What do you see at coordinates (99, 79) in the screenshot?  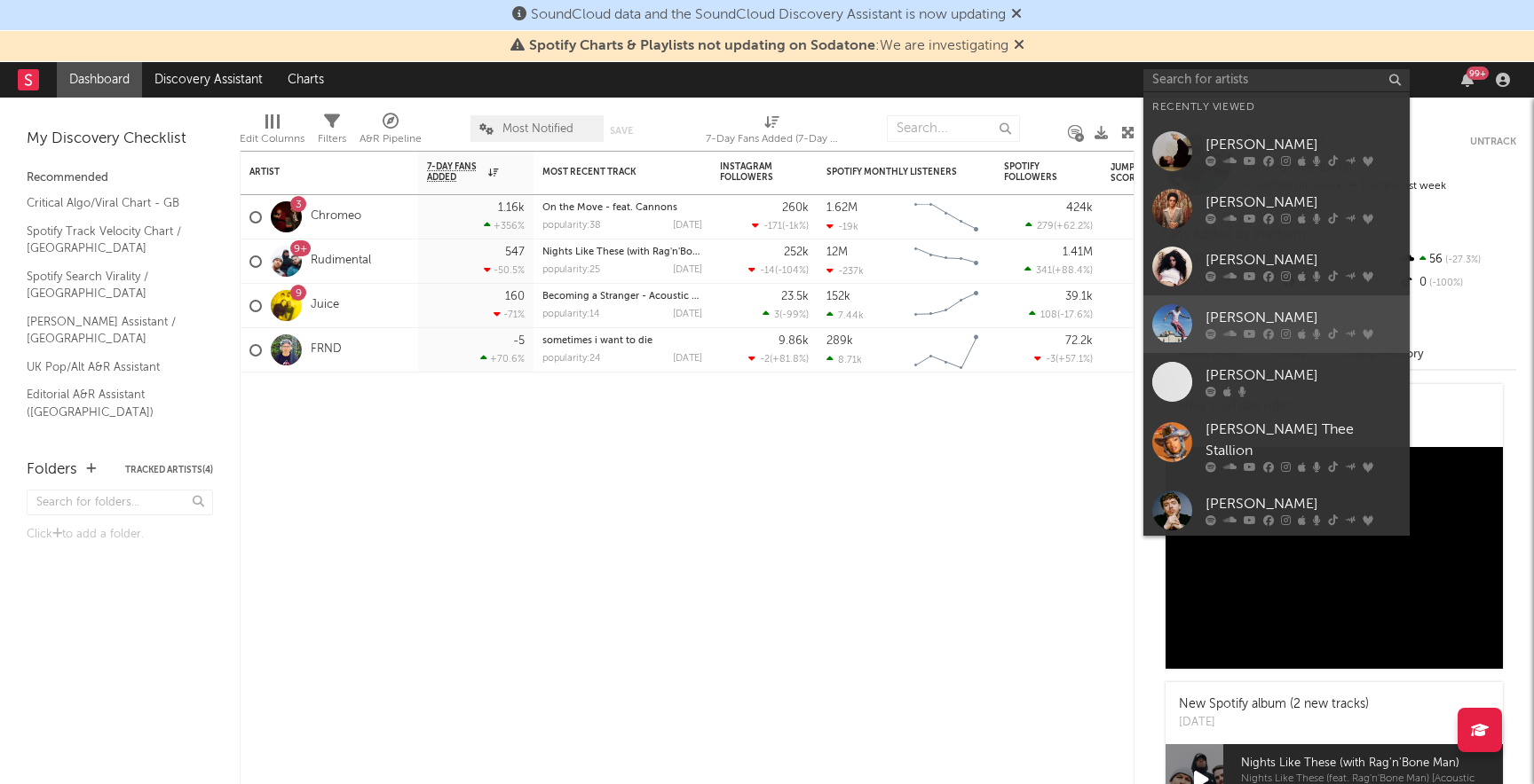 I see `a: Dashboard` at bounding box center [99, 79].